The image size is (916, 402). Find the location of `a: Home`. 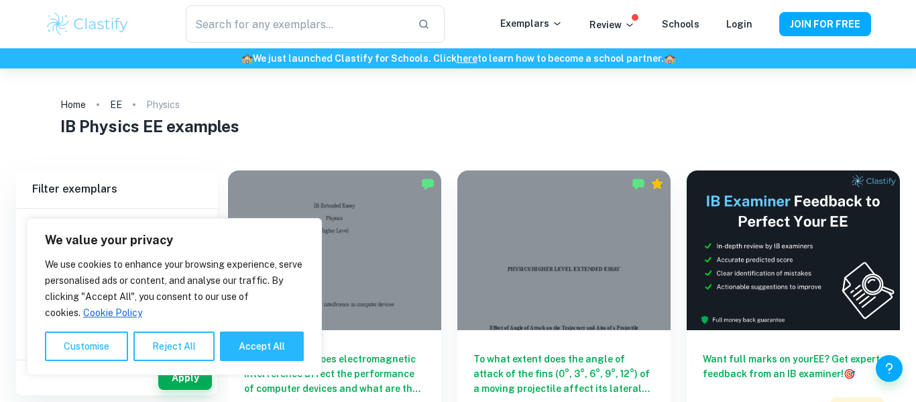

a: Home is located at coordinates (73, 105).